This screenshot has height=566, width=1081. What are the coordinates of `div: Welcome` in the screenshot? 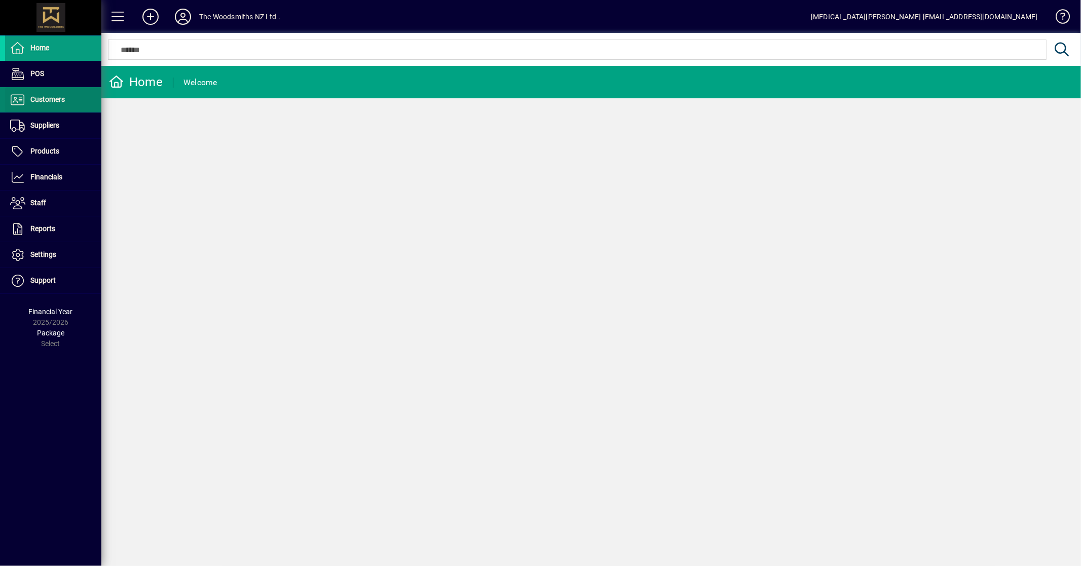 It's located at (200, 83).